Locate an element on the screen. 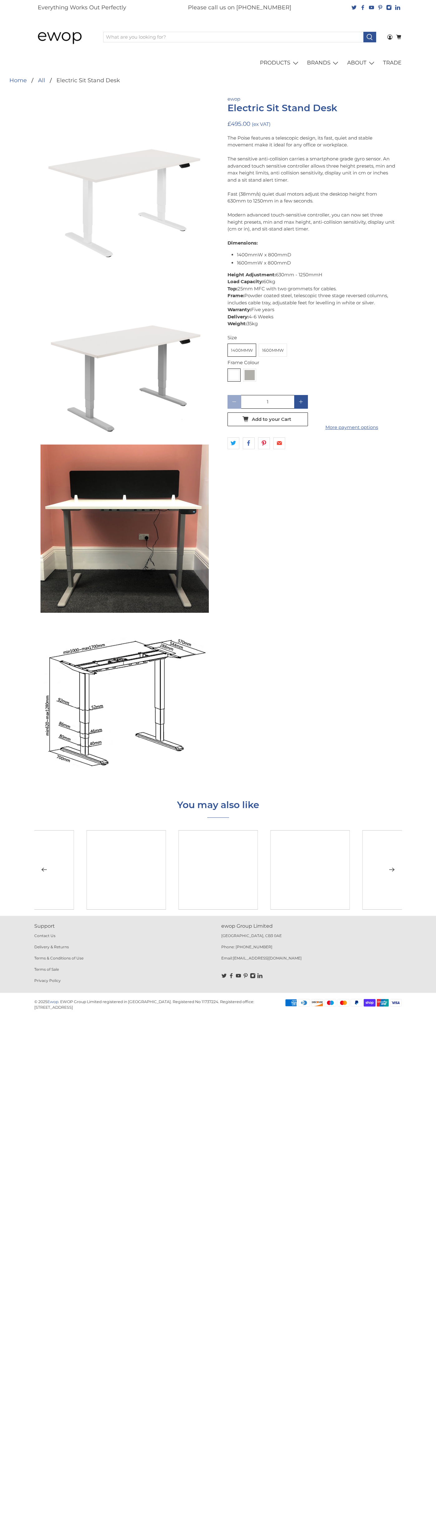  a: More payment options is located at coordinates (352, 428).